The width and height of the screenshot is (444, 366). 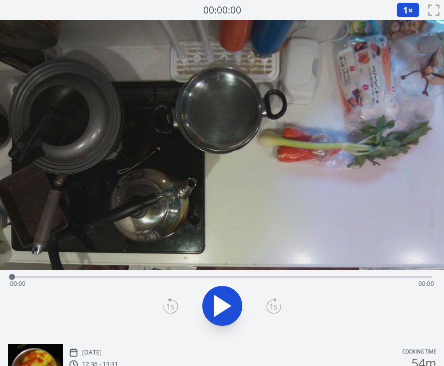 I want to click on button: 1×, so click(x=408, y=10).